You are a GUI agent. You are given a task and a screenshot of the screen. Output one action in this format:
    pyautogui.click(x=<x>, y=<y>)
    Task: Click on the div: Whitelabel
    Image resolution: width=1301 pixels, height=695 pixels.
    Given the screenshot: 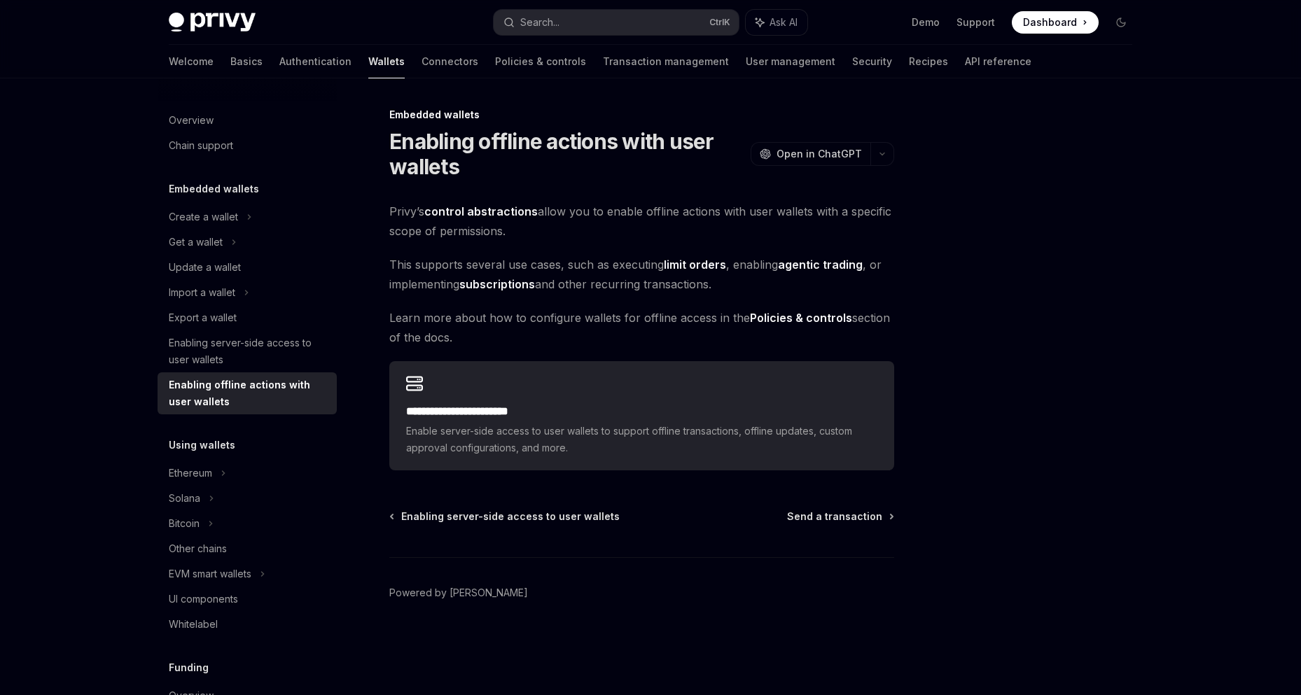 What is the action you would take?
    pyautogui.click(x=193, y=624)
    